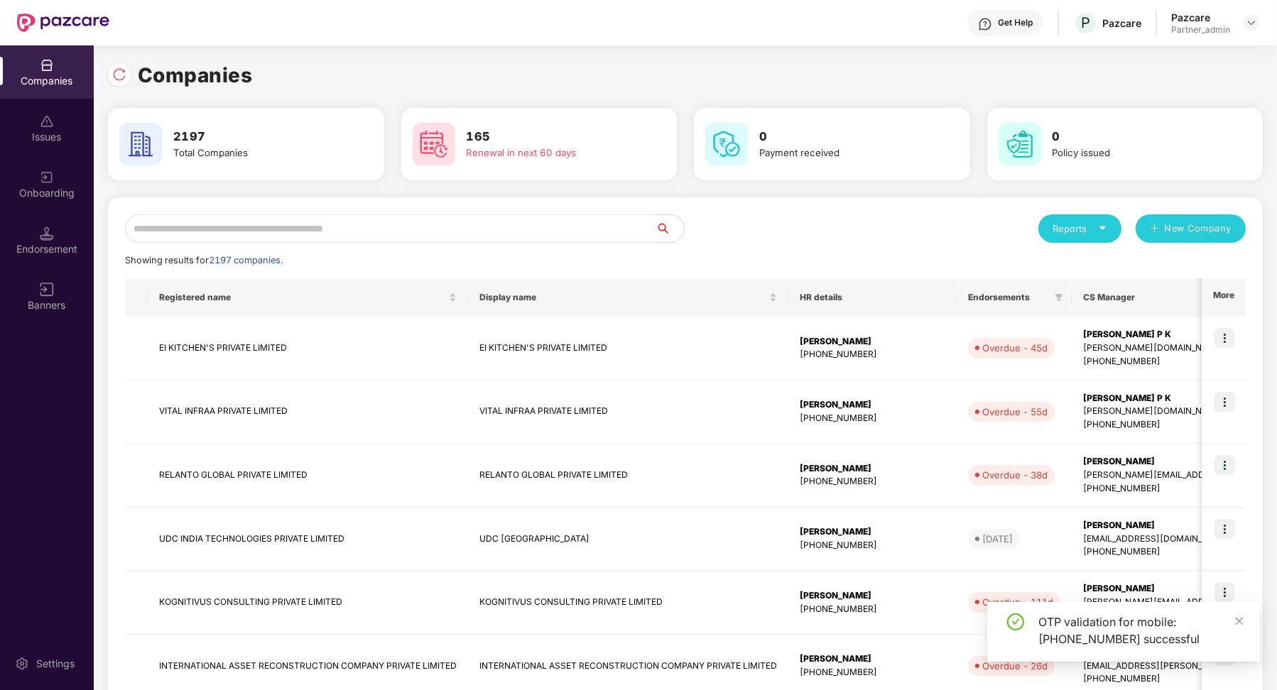  What do you see at coordinates (1198, 229) in the screenshot?
I see `span: New Company` at bounding box center [1198, 229].